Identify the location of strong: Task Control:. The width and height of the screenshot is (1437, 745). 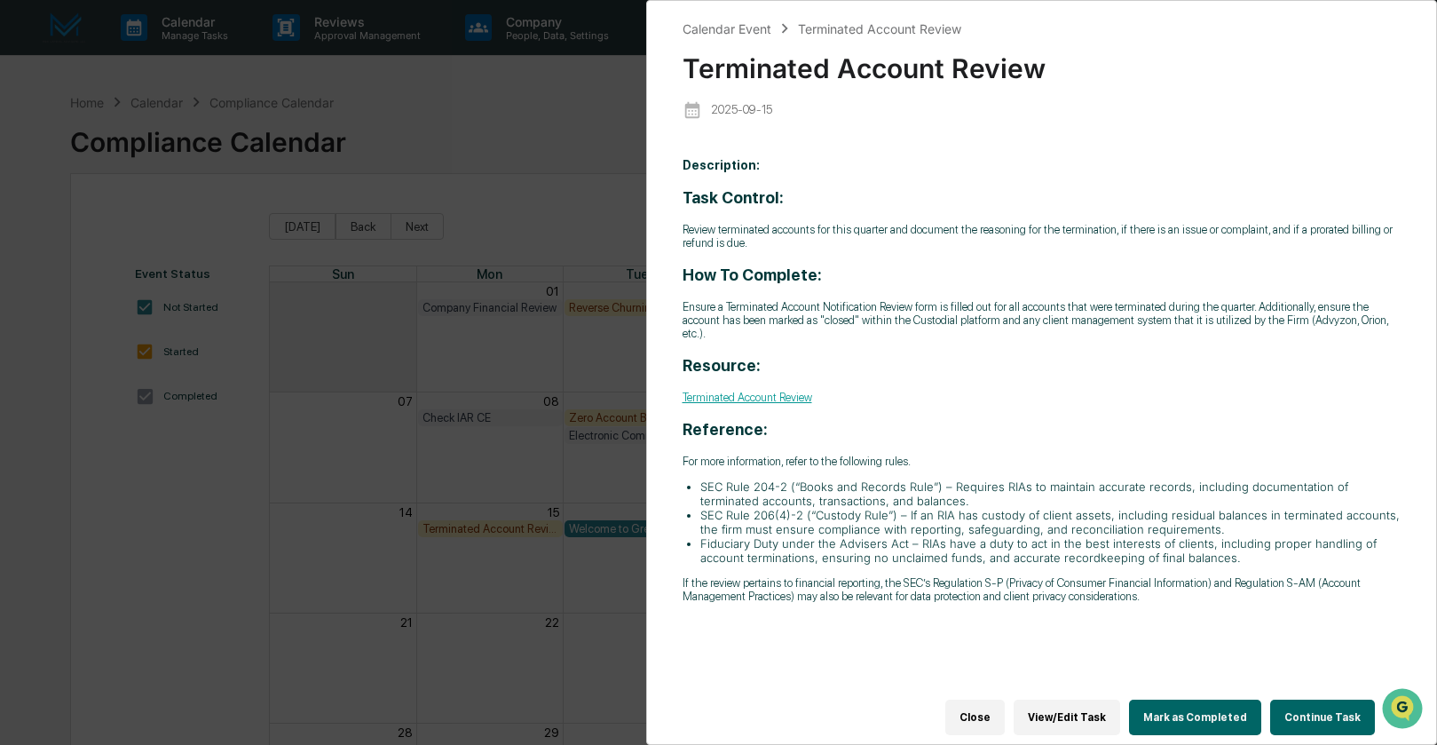
(733, 197).